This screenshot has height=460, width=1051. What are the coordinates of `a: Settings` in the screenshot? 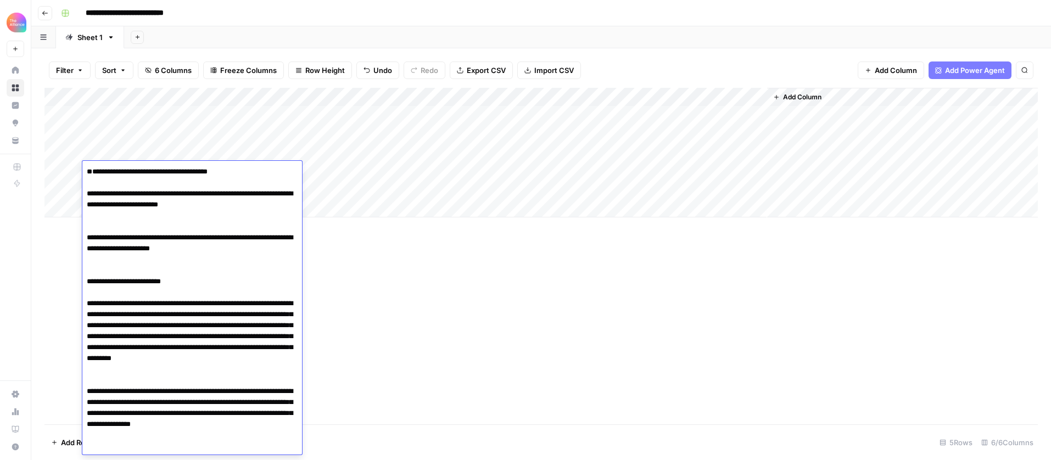 It's located at (15, 394).